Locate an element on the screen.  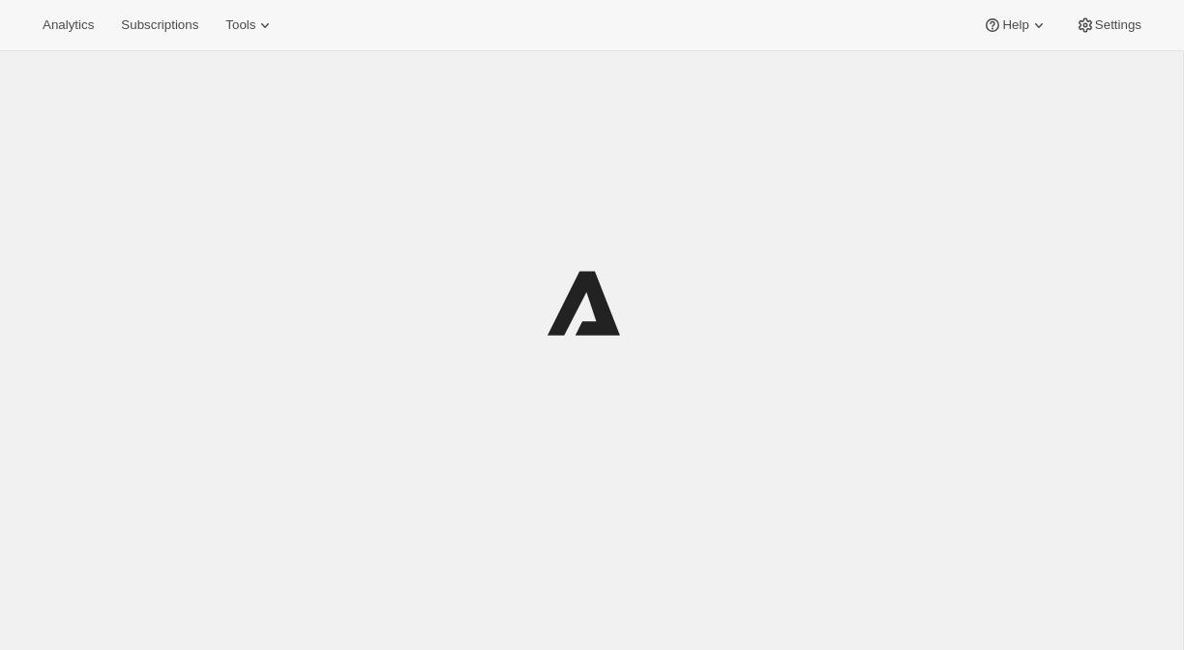
button: Subscriptions is located at coordinates (160, 25).